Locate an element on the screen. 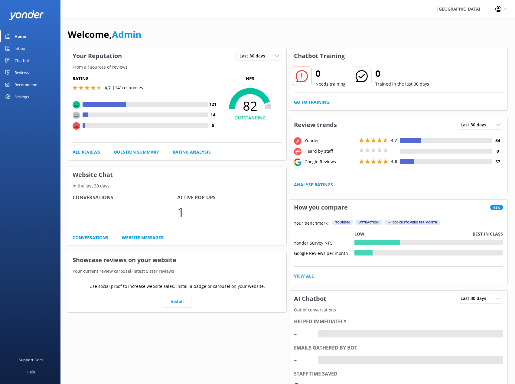  div: Heard by staff is located at coordinates (331, 151).